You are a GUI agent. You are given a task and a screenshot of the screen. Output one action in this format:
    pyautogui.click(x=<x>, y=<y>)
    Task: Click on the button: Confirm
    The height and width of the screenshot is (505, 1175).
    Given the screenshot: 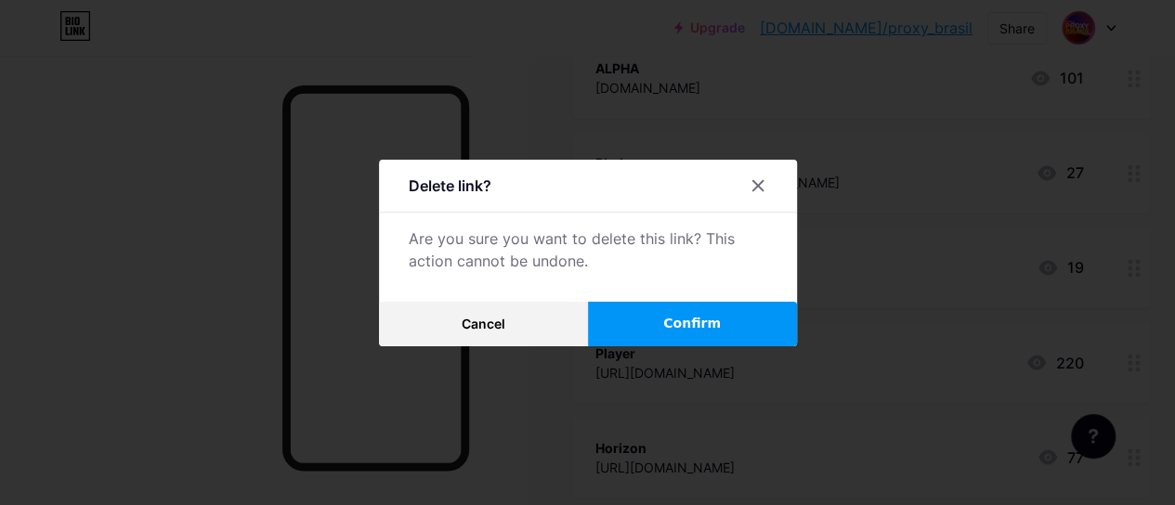 What is the action you would take?
    pyautogui.click(x=692, y=324)
    